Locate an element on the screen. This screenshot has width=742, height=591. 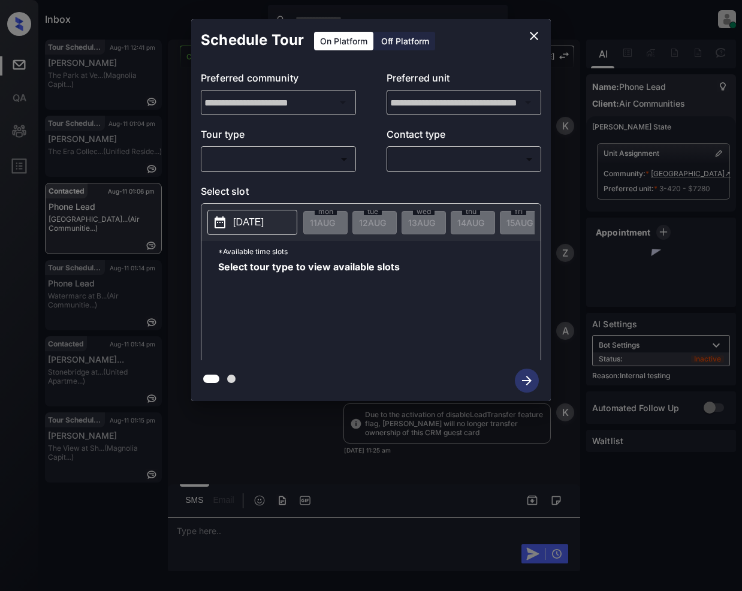
button: close is located at coordinates (534, 36).